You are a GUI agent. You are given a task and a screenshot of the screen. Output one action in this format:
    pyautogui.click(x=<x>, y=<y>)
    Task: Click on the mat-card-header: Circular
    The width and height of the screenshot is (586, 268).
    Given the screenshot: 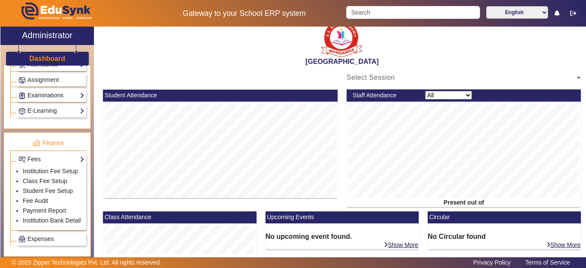 What is the action you would take?
    pyautogui.click(x=504, y=217)
    